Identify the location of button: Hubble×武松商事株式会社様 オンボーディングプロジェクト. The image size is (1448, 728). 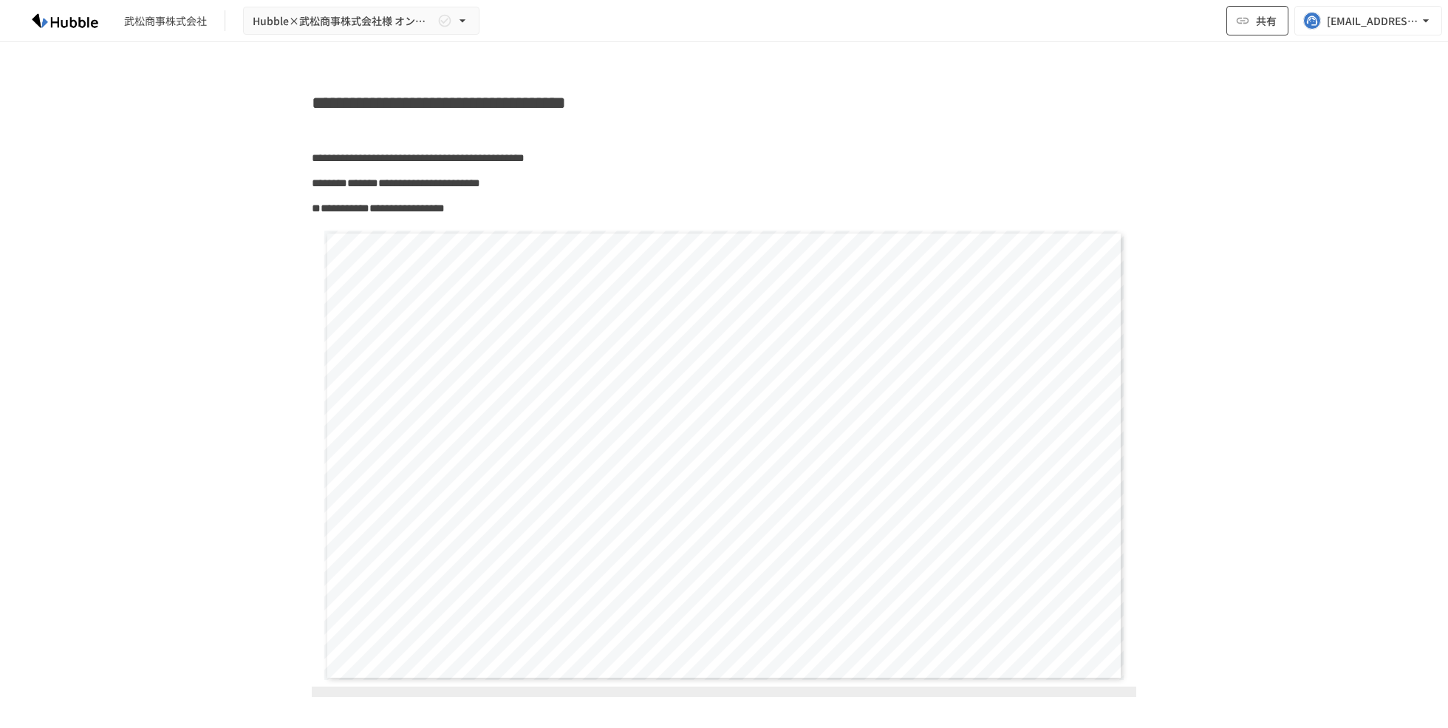
(361, 21).